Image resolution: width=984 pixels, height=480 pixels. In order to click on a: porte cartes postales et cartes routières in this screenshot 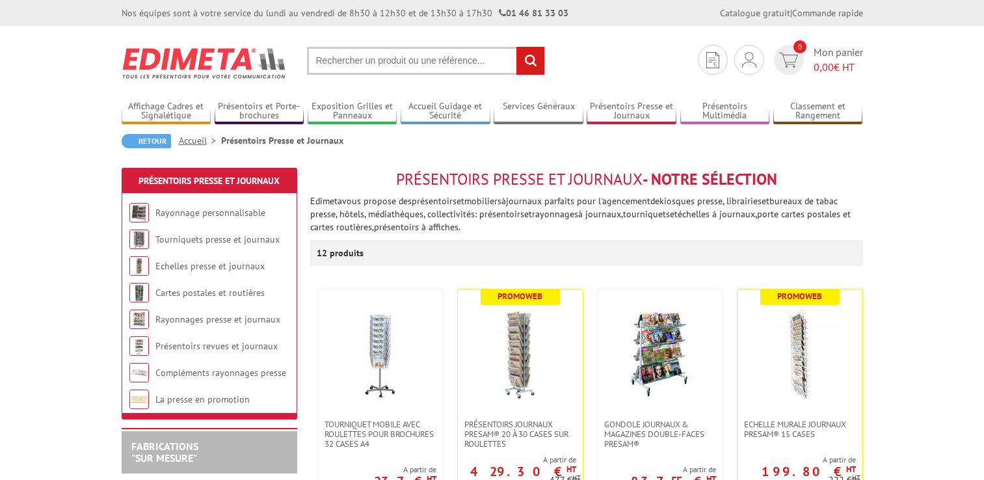, I will do `click(580, 221)`.